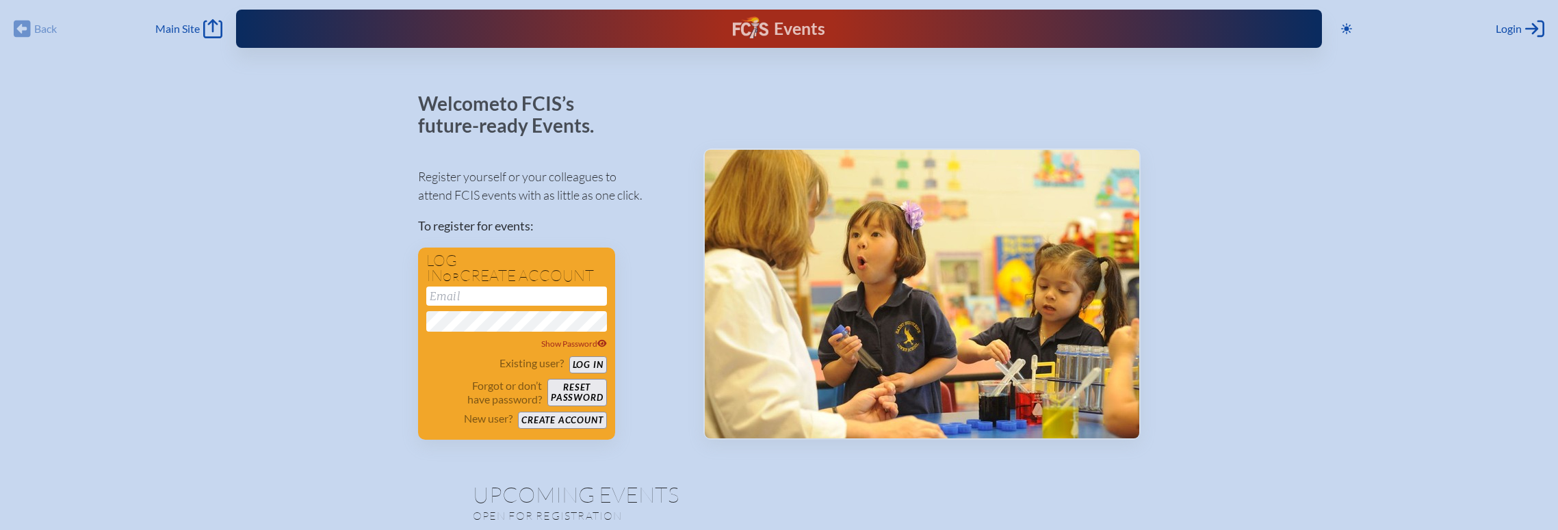 The height and width of the screenshot is (530, 1558). I want to click on div: FCIS Events — Future ready, so click(778, 29).